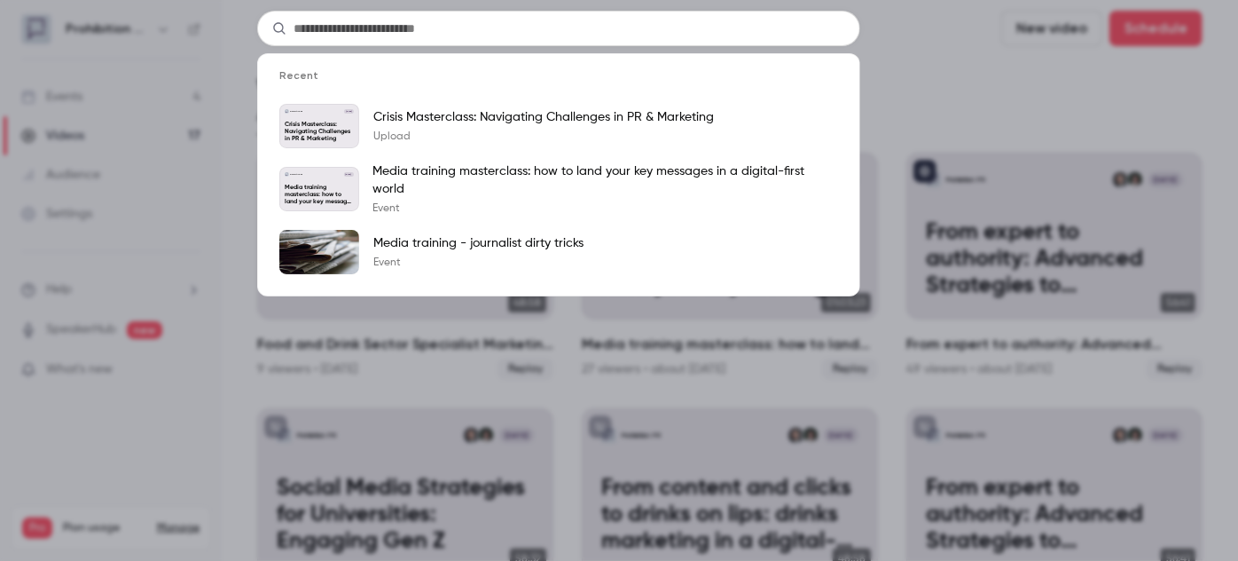  Describe the element at coordinates (287, 174) in the screenshot. I see `img: Media training masterclass: how to land your key messages in a digital-first world` at that location.